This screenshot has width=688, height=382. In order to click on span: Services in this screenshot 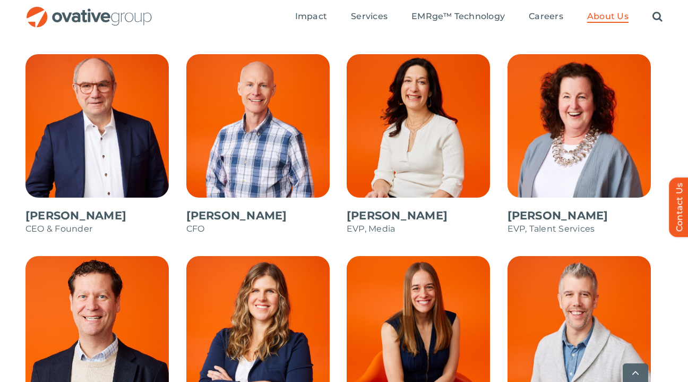, I will do `click(369, 16)`.